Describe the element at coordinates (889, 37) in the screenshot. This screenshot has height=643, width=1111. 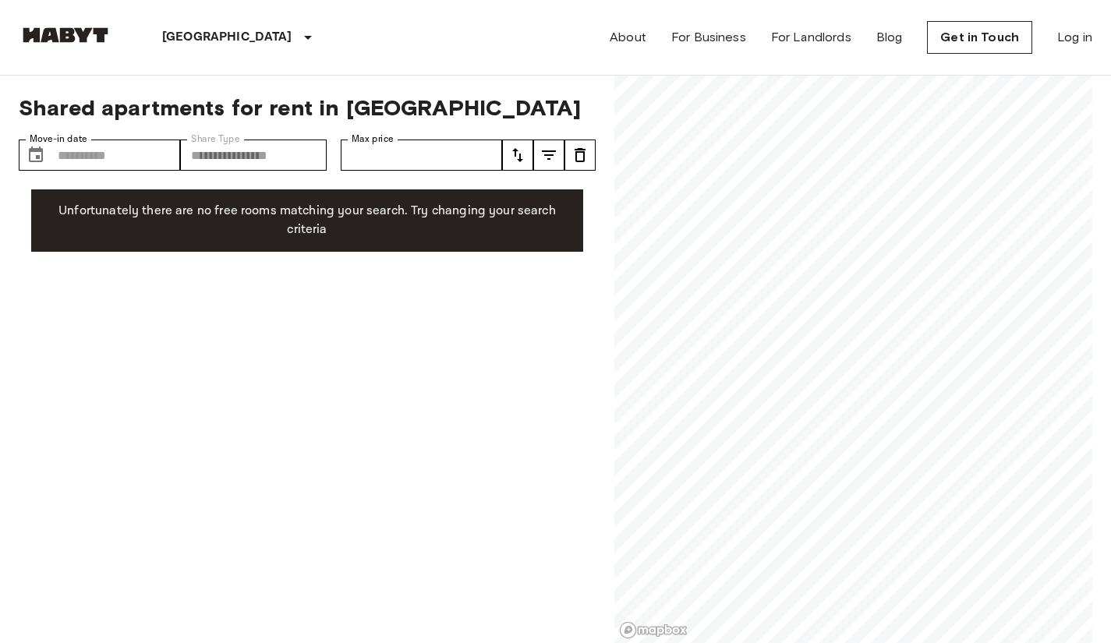
I see `a: Blog` at that location.